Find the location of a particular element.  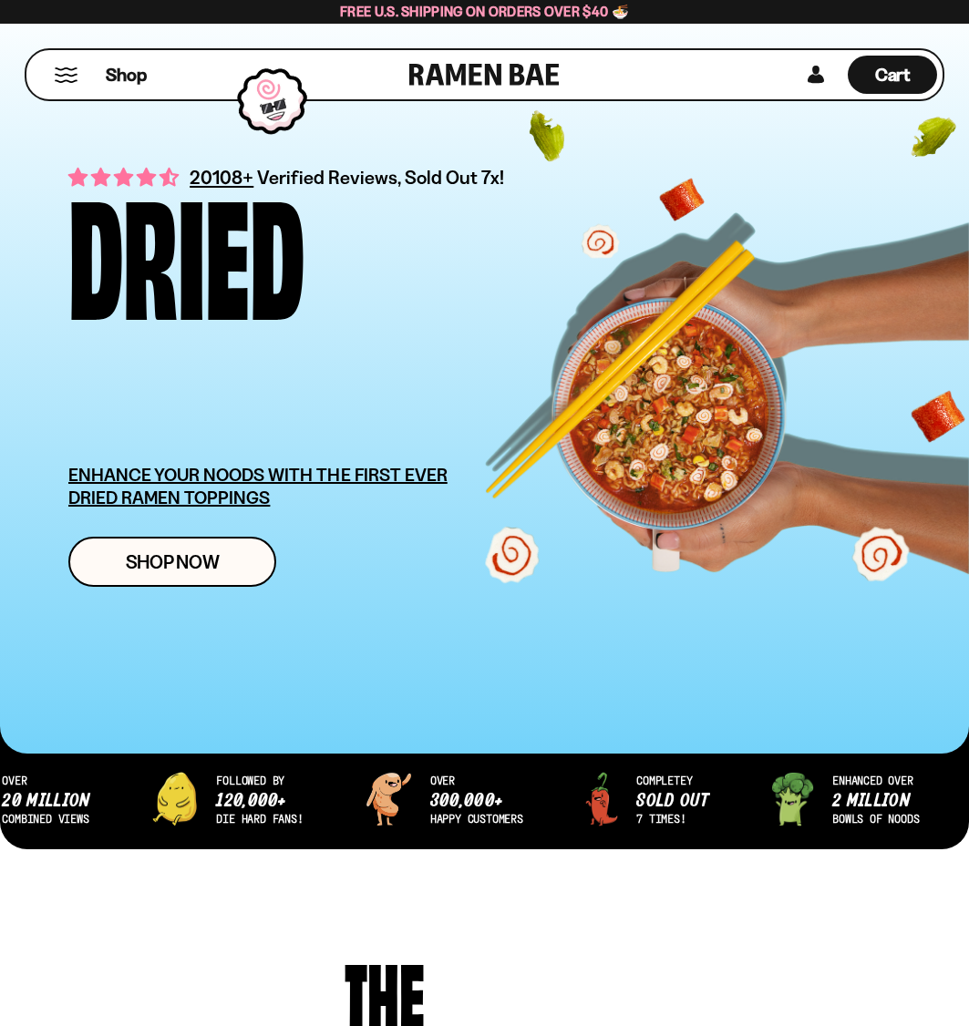

span: Shop Now is located at coordinates (172, 561).